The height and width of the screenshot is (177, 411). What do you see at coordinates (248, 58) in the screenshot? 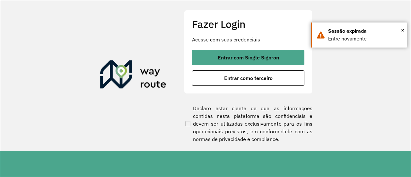
I see `span: Entrar com Single Sign-on` at bounding box center [248, 58].